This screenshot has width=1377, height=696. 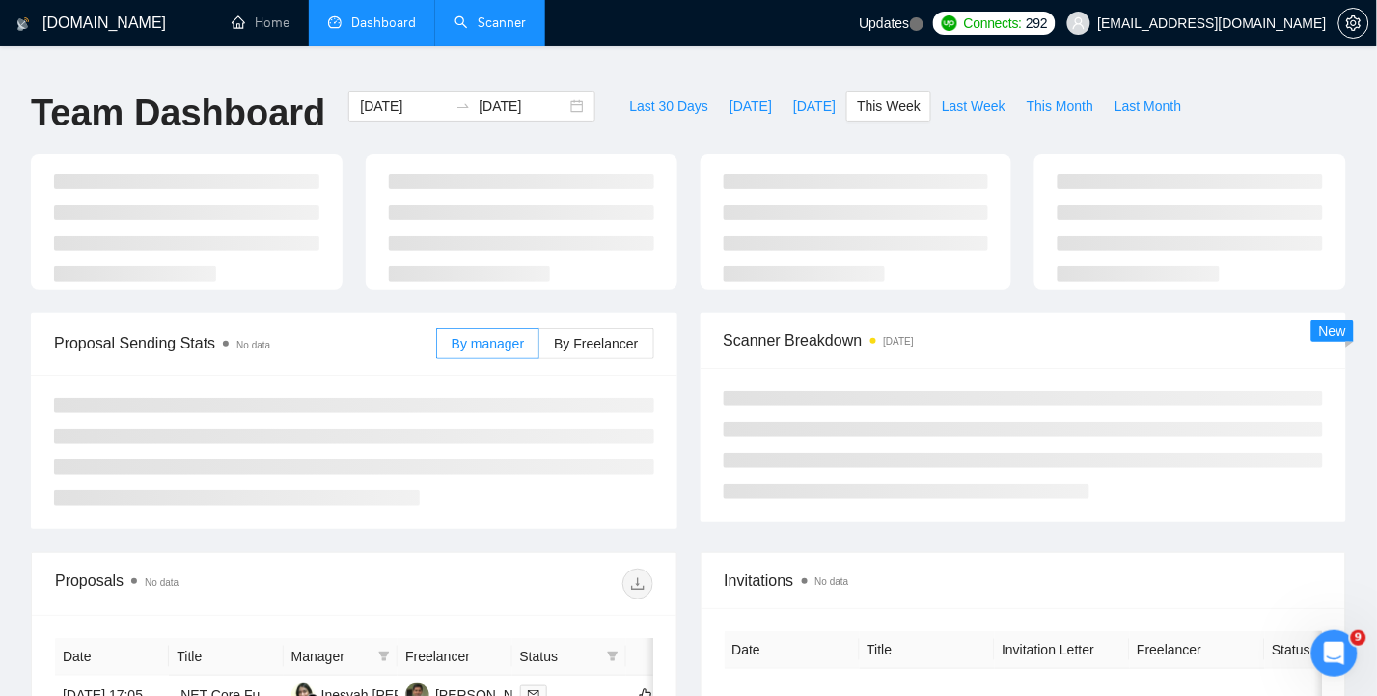 I want to click on span: 292, so click(x=1037, y=23).